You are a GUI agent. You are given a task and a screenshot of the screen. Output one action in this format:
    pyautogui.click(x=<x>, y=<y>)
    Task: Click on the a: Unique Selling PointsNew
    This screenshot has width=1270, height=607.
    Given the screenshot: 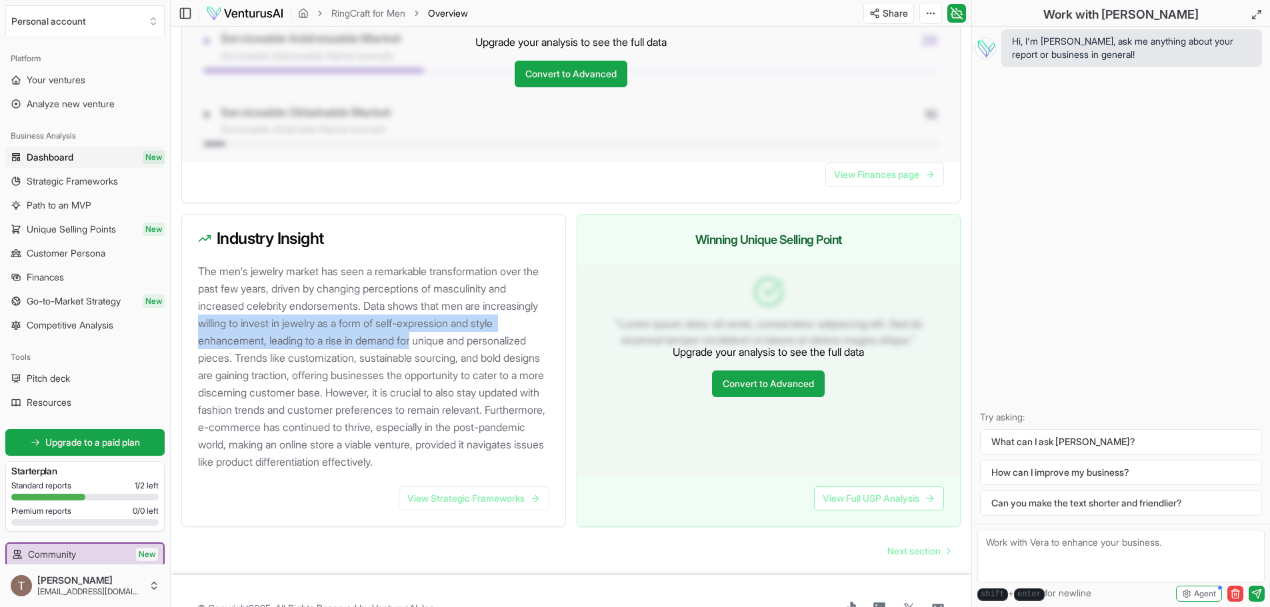 What is the action you would take?
    pyautogui.click(x=85, y=229)
    